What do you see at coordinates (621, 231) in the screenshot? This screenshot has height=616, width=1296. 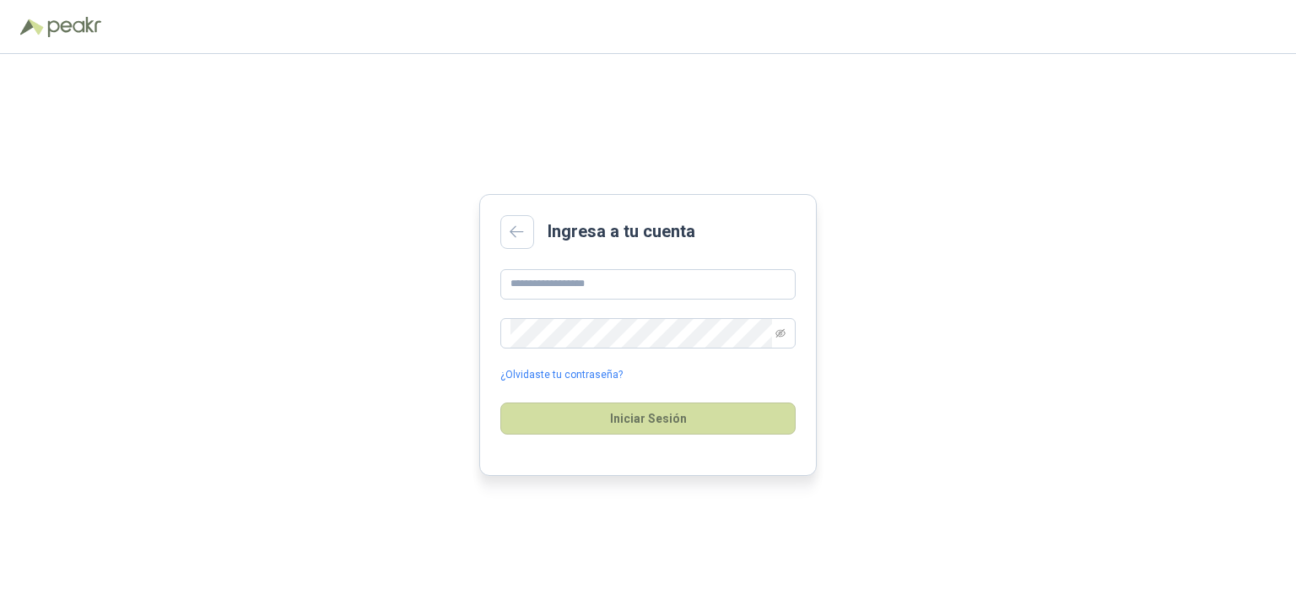 I see `h2: Ingresa a tu cuenta` at bounding box center [621, 231].